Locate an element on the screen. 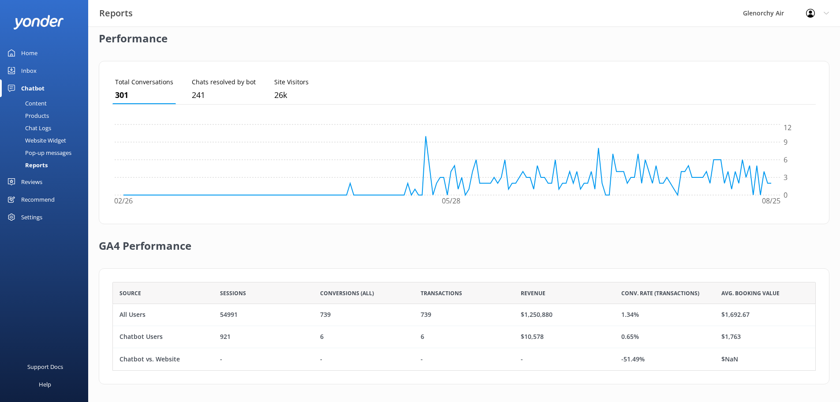  div: Website Widget is located at coordinates (36, 140).